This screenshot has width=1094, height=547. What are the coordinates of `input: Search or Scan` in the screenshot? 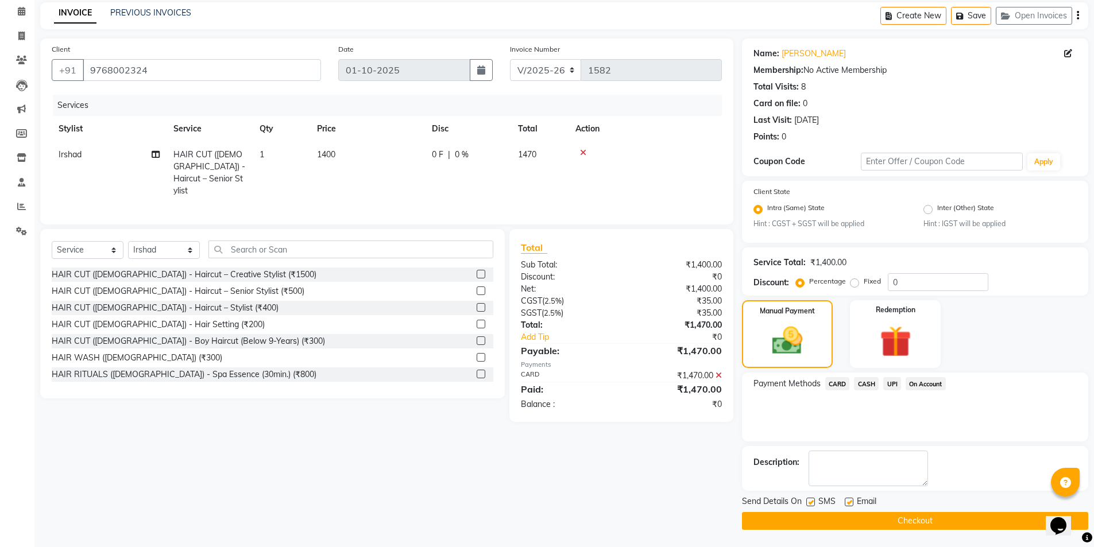 It's located at (351, 249).